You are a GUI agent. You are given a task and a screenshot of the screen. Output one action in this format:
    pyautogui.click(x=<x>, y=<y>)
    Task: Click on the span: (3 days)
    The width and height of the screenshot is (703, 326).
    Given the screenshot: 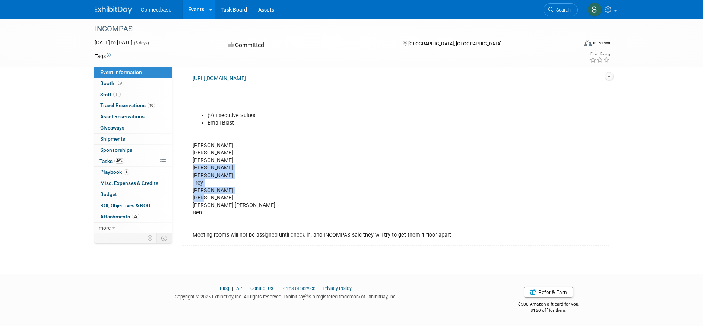 What is the action you would take?
    pyautogui.click(x=141, y=43)
    